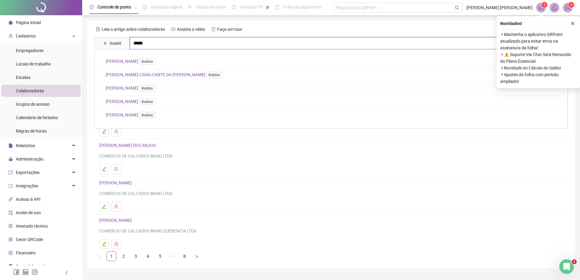  Describe the element at coordinates (229, 29) in the screenshot. I see `span: Faça um tour` at that location.